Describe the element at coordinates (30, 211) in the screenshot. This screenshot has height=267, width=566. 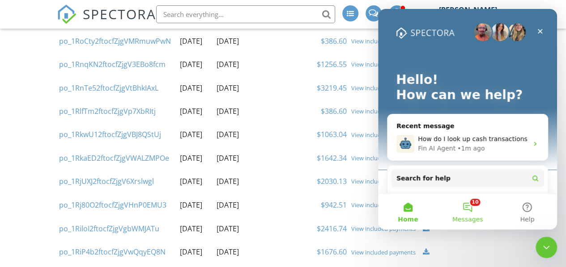
I see `span: Home` at that location.